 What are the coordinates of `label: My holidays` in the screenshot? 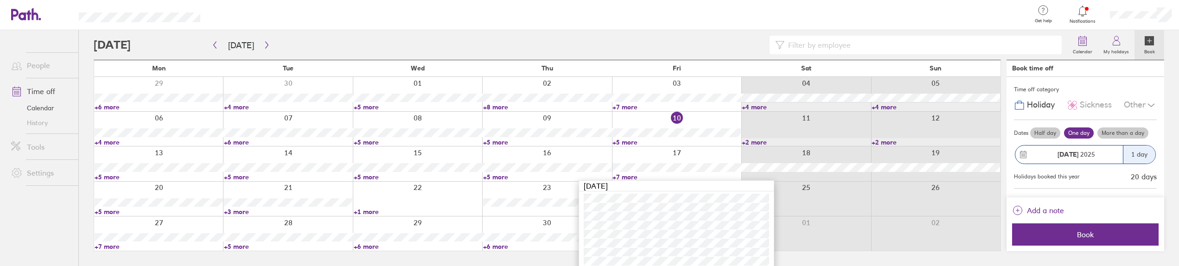 It's located at (1116, 51).